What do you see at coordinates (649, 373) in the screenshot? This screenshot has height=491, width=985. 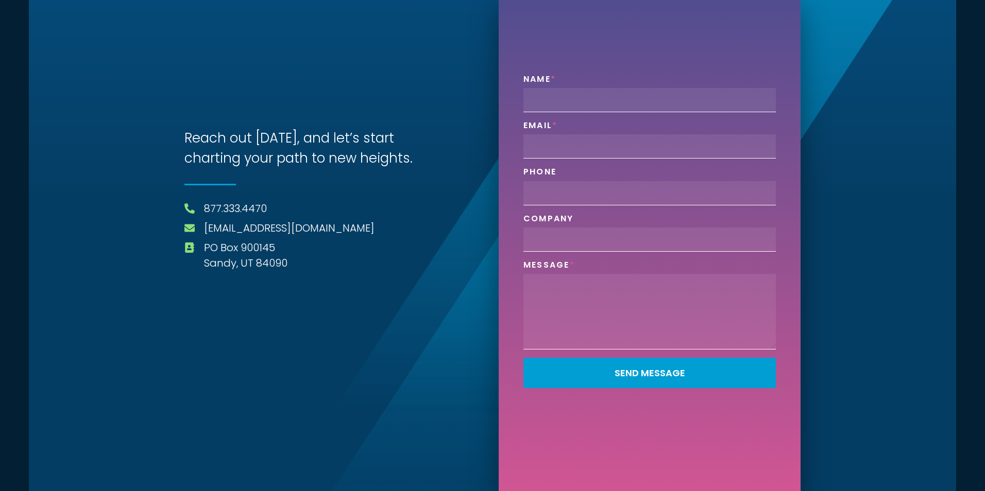 I see `button: Send Message` at bounding box center [649, 373].